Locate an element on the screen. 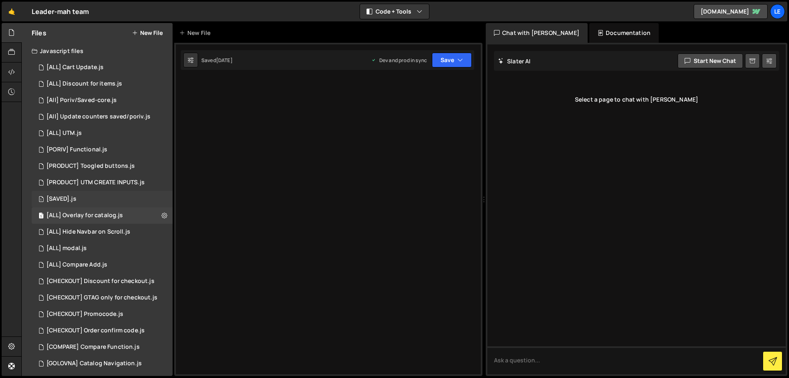 This screenshot has width=789, height=378. div: 16298/45505.js is located at coordinates (102, 199).